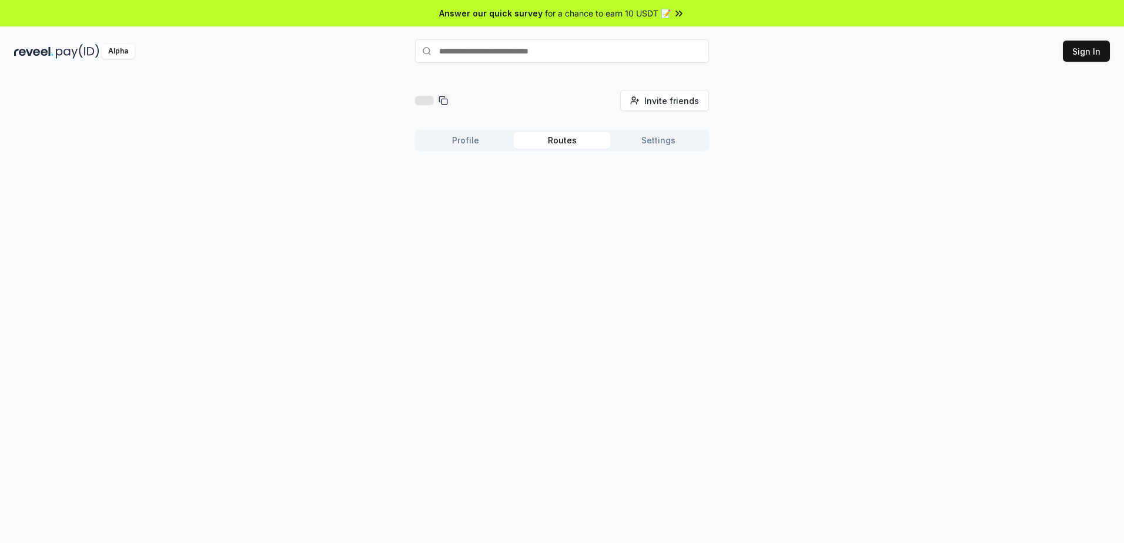  What do you see at coordinates (78, 51) in the screenshot?
I see `img: pay_id` at bounding box center [78, 51].